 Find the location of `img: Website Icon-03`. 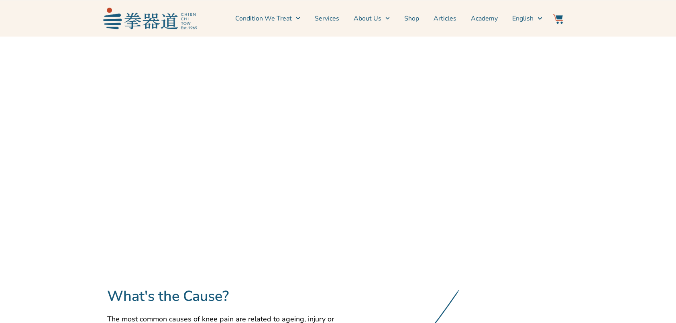

img: Website Icon-03 is located at coordinates (558, 19).